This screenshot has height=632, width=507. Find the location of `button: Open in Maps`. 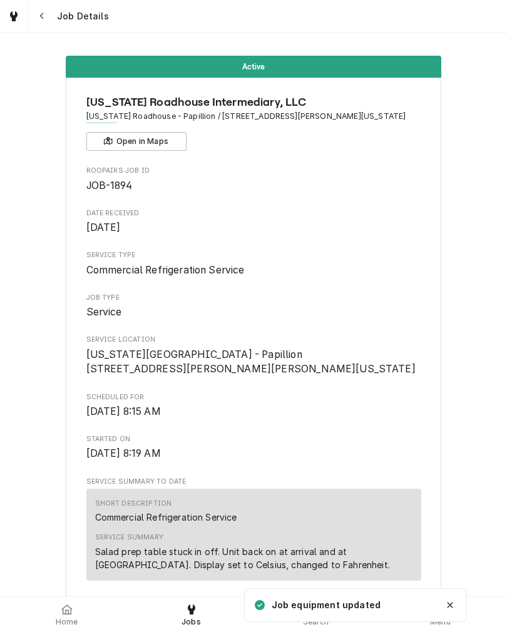

button: Open in Maps is located at coordinates (136, 141).